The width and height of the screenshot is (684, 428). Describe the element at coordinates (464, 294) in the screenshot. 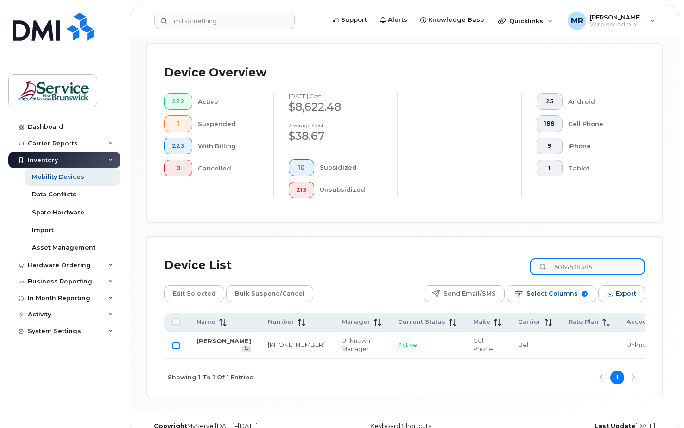

I see `button: Send Email/SMS` at that location.